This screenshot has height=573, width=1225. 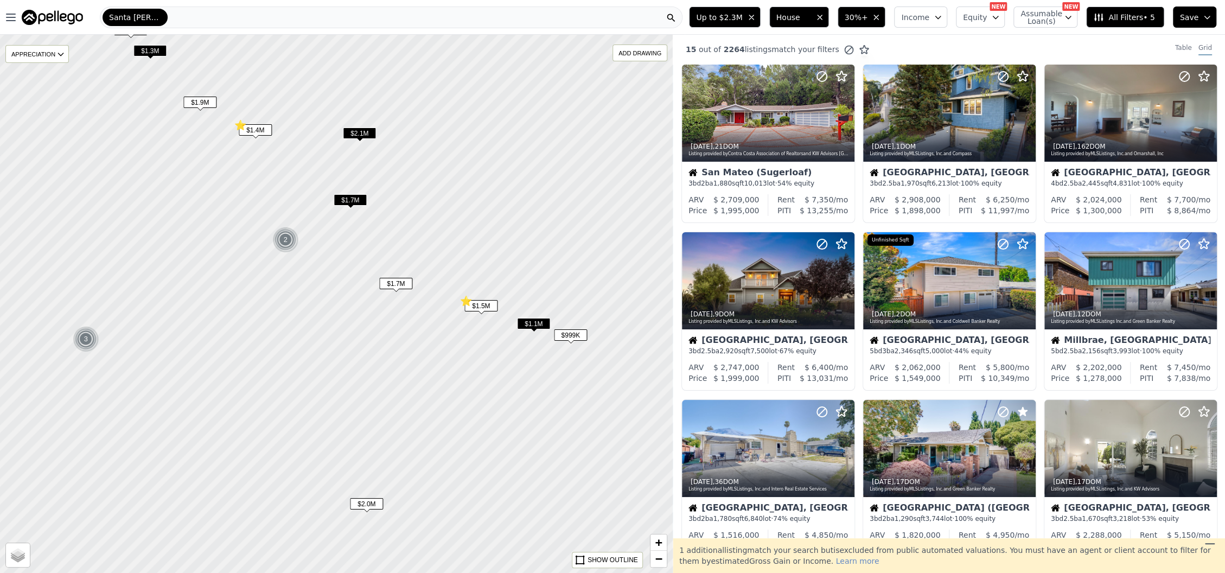 What do you see at coordinates (816, 378) in the screenshot?
I see `span: $ 13,031` at bounding box center [816, 378].